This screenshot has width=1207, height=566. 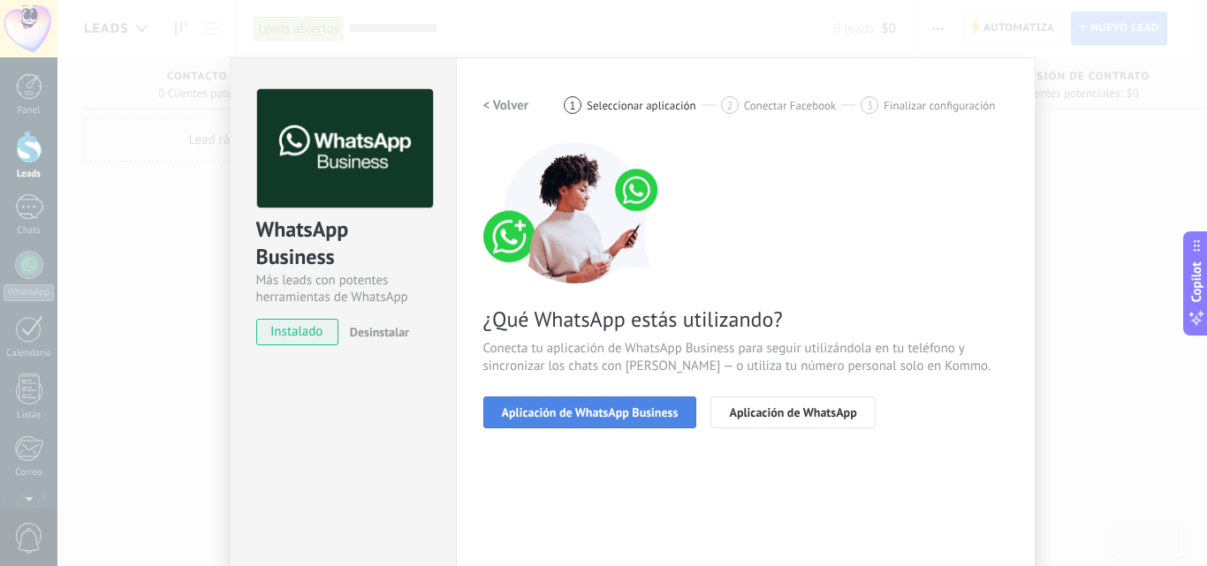 What do you see at coordinates (790, 105) in the screenshot?
I see `span: Conectar Facebook` at bounding box center [790, 105].